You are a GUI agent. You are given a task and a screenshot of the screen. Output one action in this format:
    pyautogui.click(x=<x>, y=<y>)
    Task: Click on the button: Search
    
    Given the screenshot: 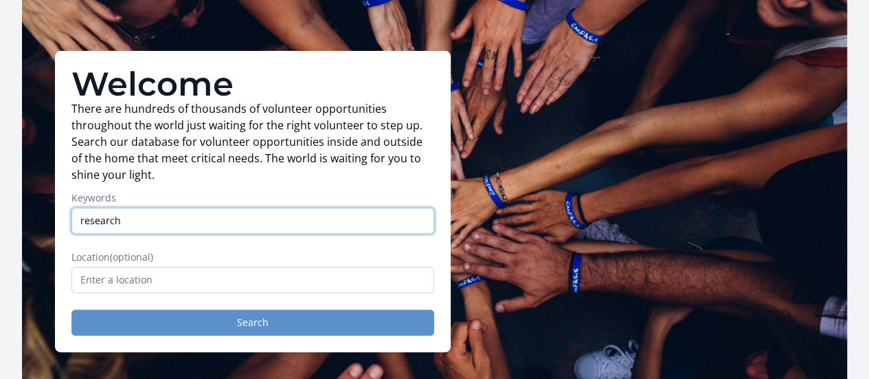 What is the action you would take?
    pyautogui.click(x=253, y=322)
    